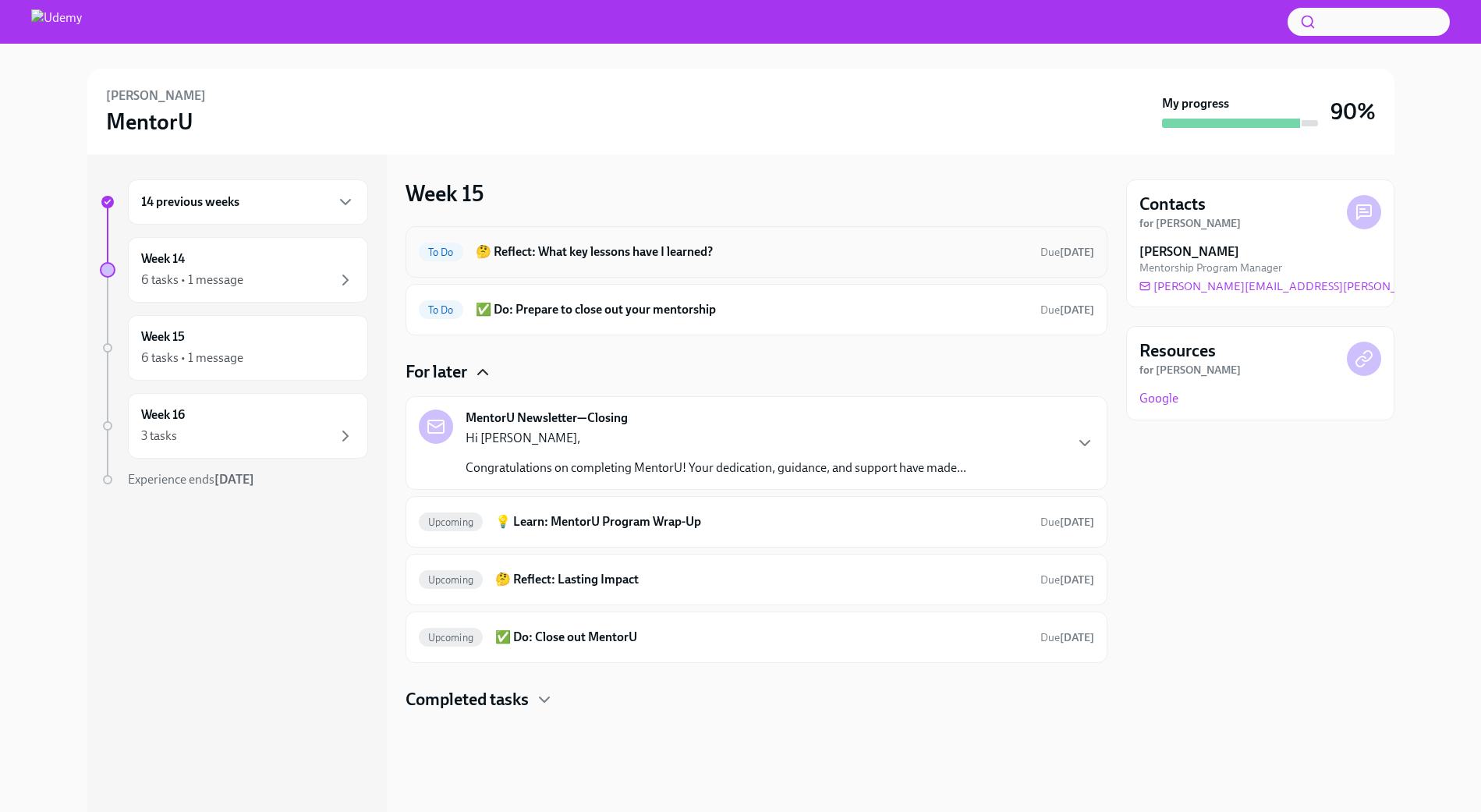  Describe the element at coordinates (163, 259) in the screenshot. I see `h6: Week 14` at that location.